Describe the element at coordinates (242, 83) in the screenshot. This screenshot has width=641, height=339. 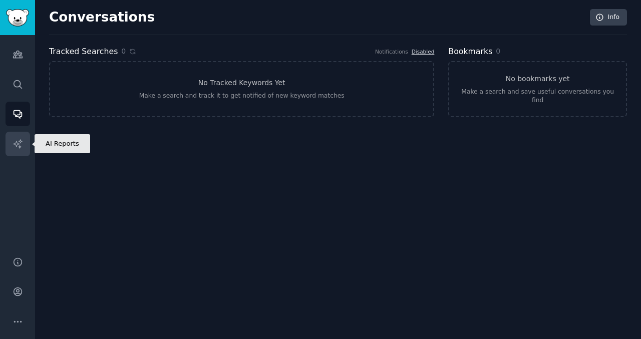
I see `h3: No Tracked Keywords Yet` at that location.